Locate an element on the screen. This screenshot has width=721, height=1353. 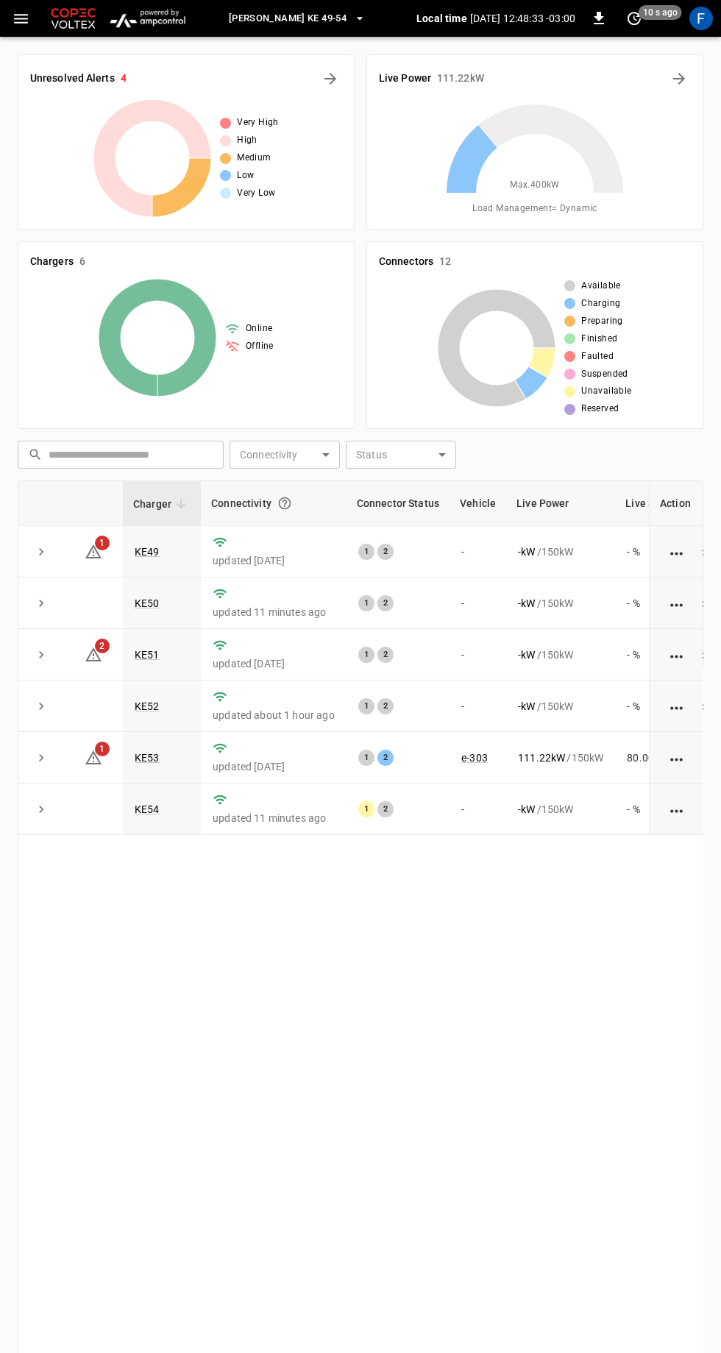
th: Vehicle is located at coordinates (478, 503).